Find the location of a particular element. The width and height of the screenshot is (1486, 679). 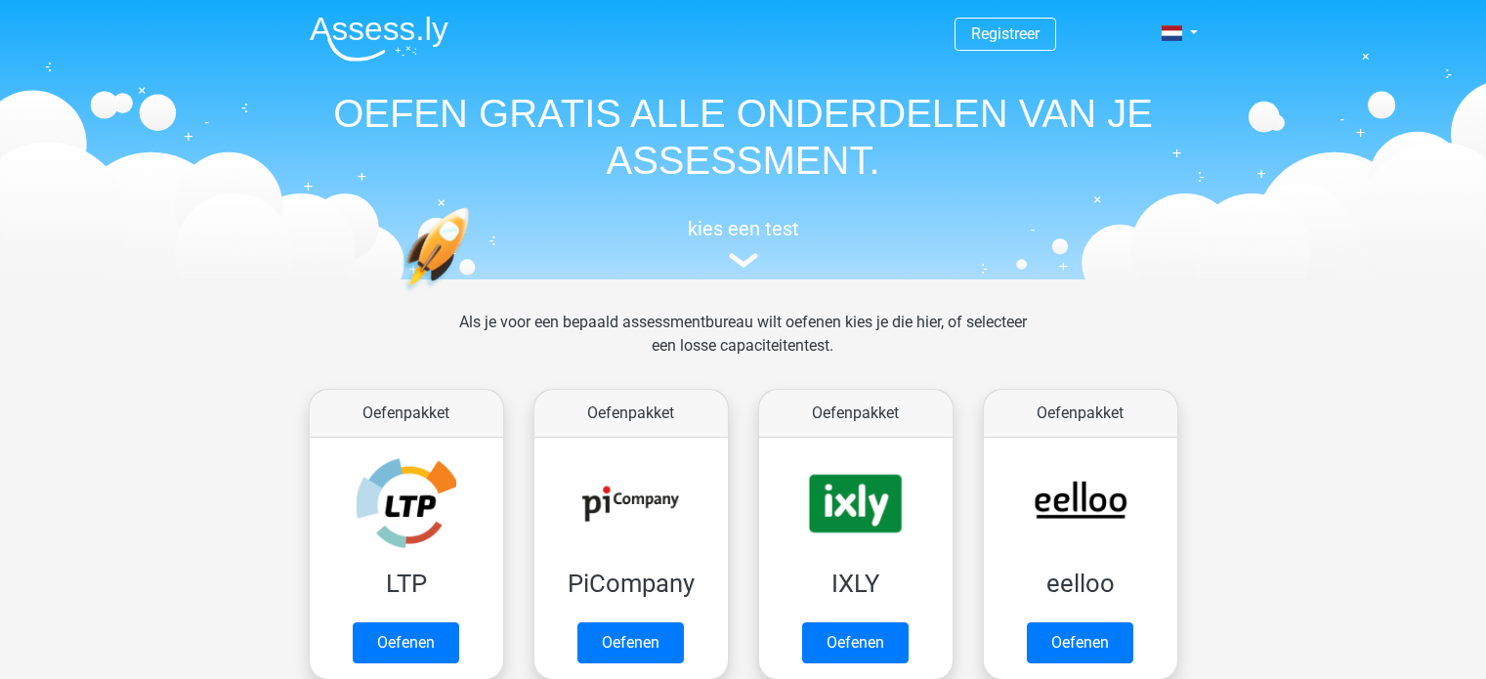

h5: kies een test is located at coordinates (744, 229).